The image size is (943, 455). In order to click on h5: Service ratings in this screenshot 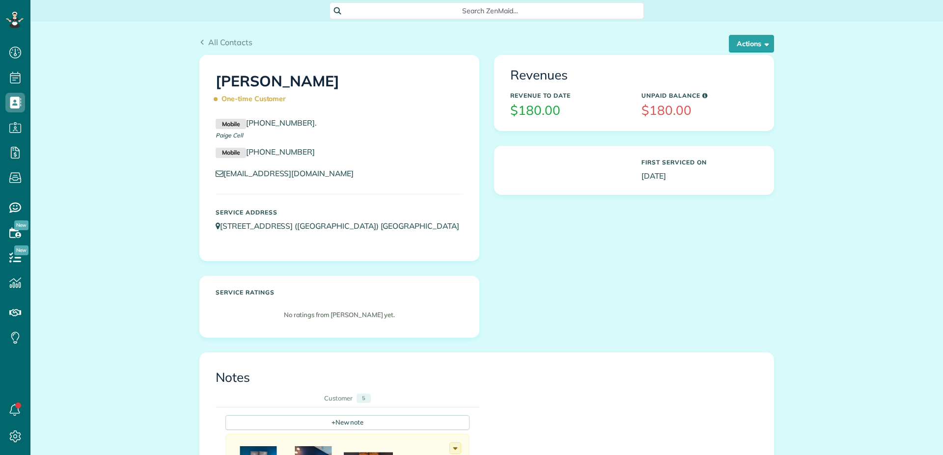, I will do `click(339, 292)`.